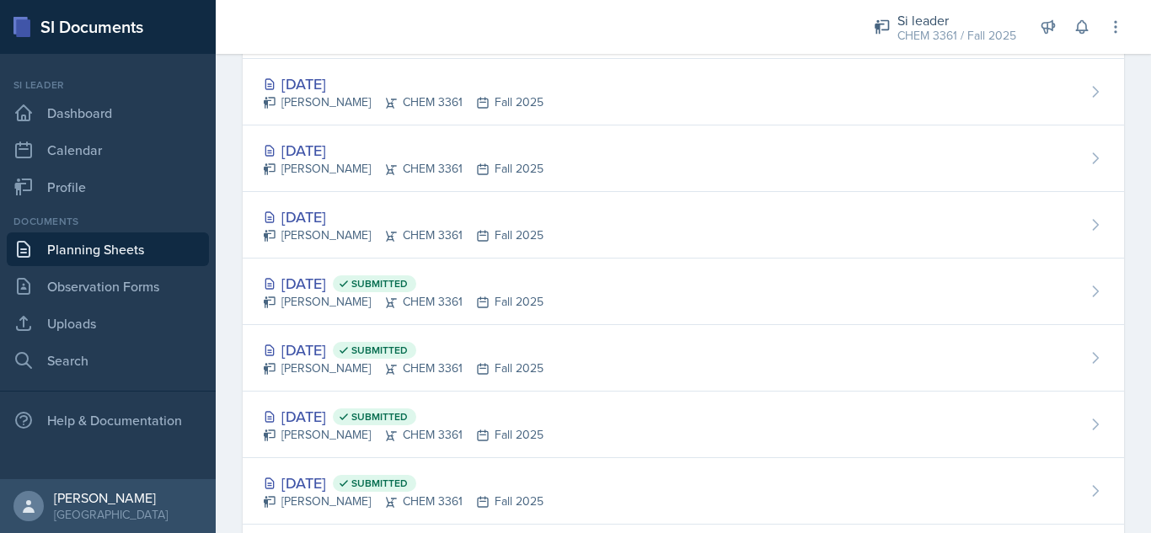 The width and height of the screenshot is (1151, 533). What do you see at coordinates (956, 35) in the screenshot?
I see `div: CHEM 3361 / Fall 2025` at bounding box center [956, 35].